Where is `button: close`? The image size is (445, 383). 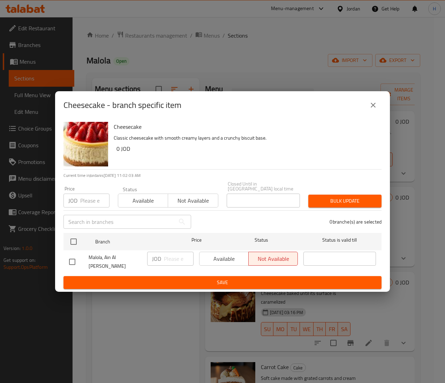 button: close is located at coordinates (373, 105).